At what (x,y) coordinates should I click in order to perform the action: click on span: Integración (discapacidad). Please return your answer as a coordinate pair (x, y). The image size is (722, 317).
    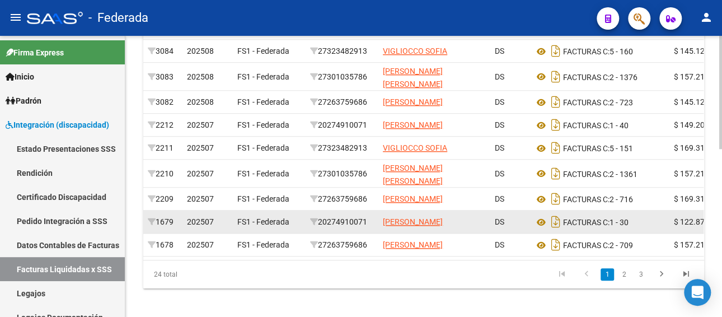
    Looking at the image, I should click on (57, 125).